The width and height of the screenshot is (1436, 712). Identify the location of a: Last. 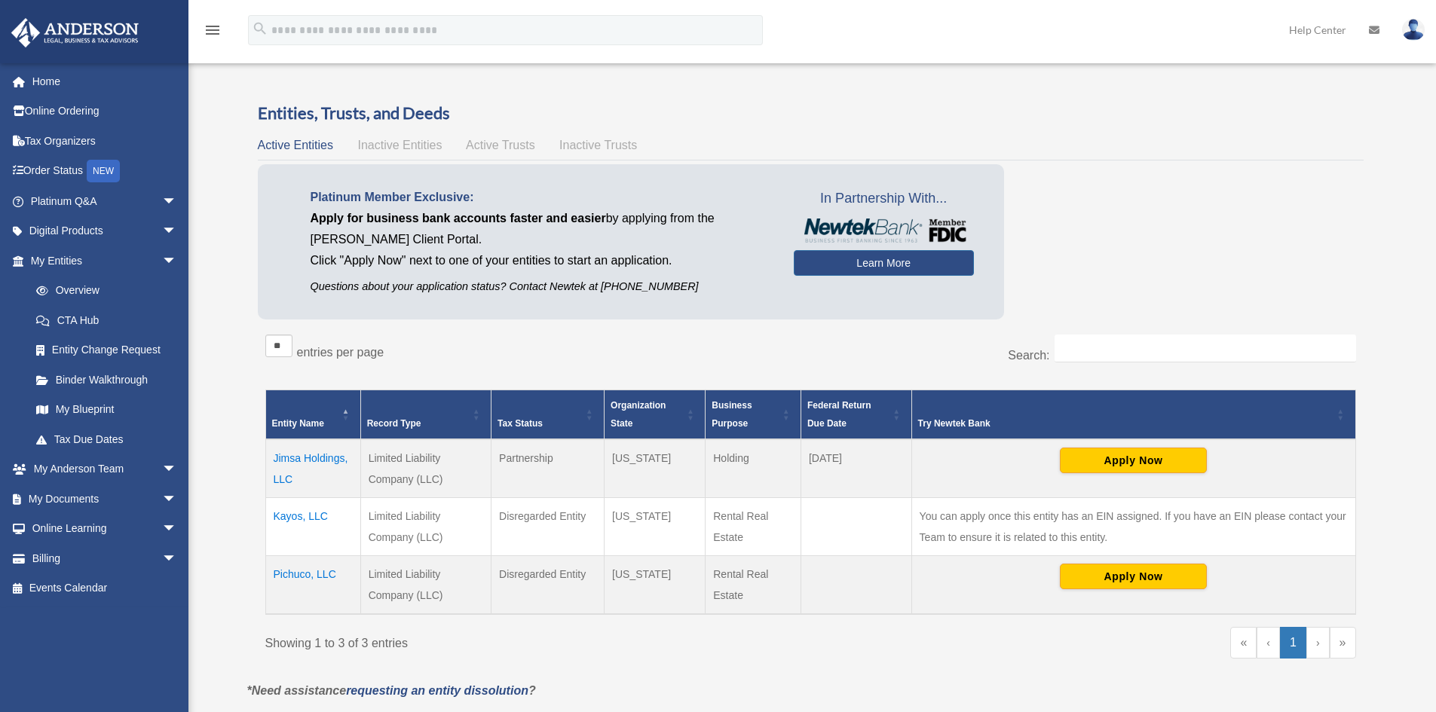
(1342, 643).